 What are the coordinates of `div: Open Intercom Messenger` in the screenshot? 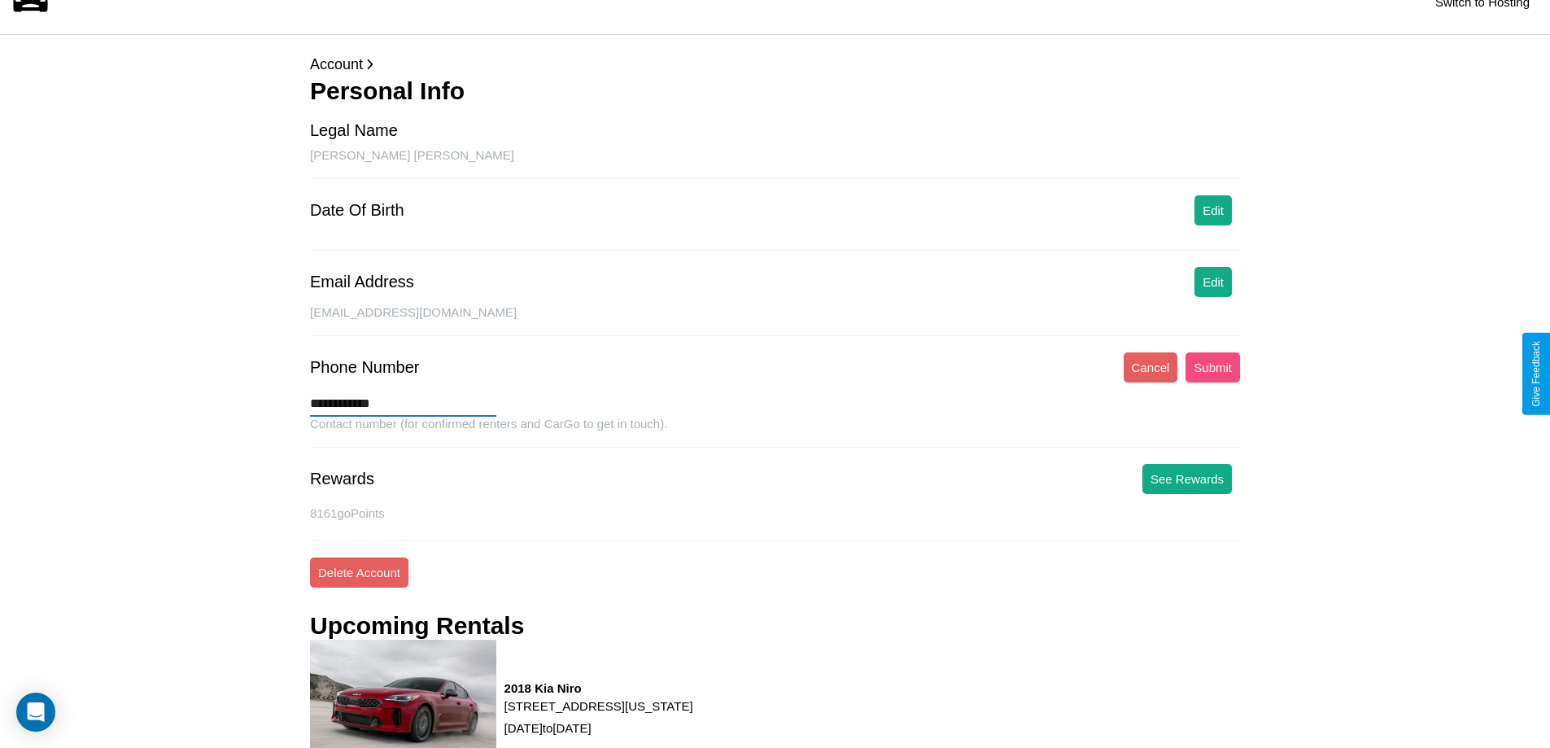 It's located at (36, 712).